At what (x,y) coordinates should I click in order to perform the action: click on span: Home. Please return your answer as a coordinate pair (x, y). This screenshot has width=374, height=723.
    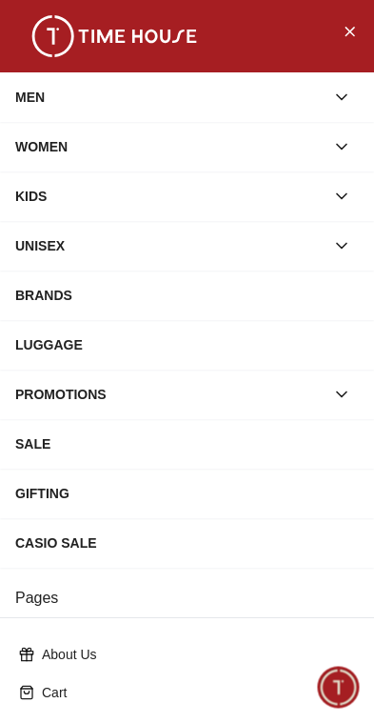
    Looking at the image, I should click on (91, 706).